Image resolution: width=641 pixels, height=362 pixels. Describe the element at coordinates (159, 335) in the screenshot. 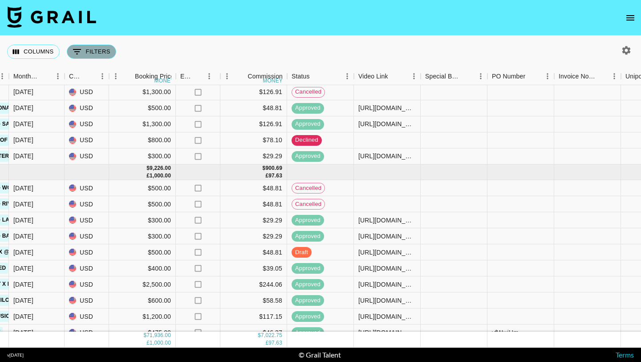

I see `div: 71,936.00` at that location.